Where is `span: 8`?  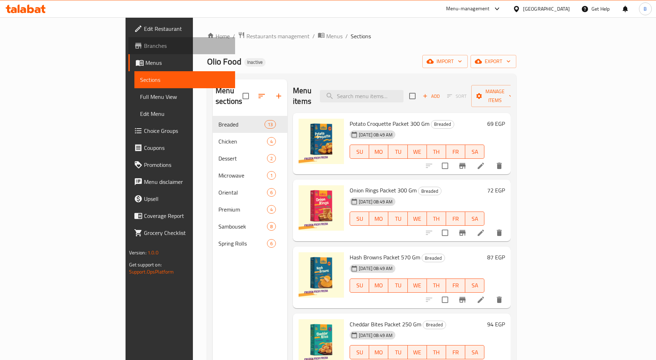 span: 8 is located at coordinates (271, 227).